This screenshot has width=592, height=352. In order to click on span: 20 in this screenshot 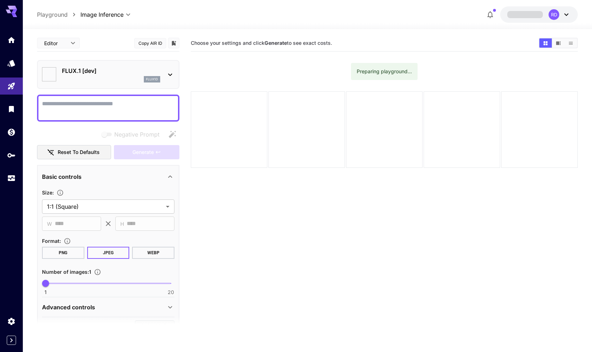, I will do `click(171, 292)`.